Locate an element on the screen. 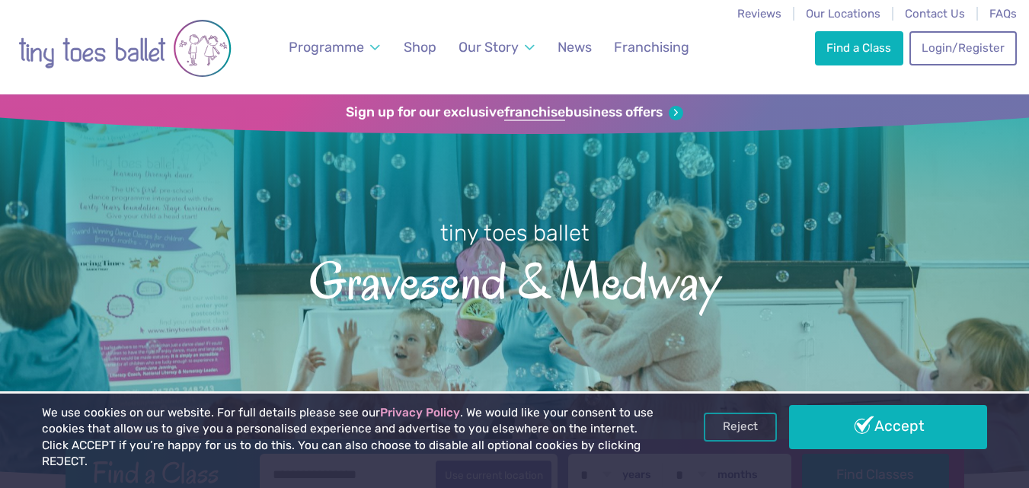 The width and height of the screenshot is (1029, 488). span: Our Locations is located at coordinates (844, 14).